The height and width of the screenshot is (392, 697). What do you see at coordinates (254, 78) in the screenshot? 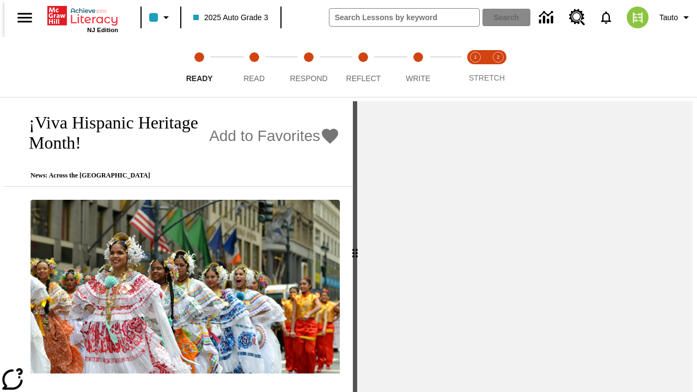
I see `span: Read` at bounding box center [254, 78].